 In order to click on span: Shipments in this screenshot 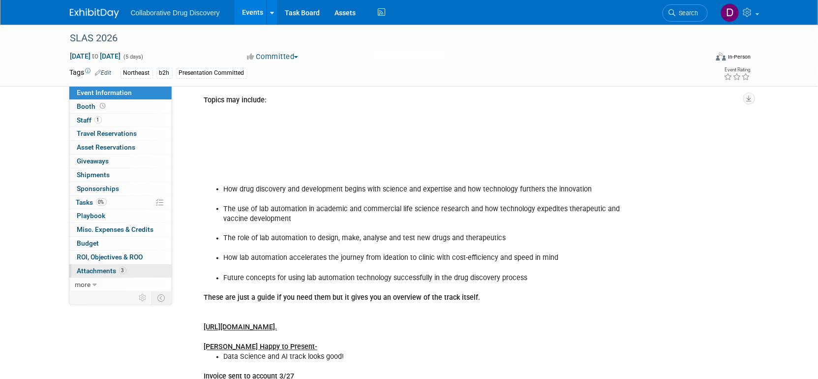, I will do `click(93, 175)`.